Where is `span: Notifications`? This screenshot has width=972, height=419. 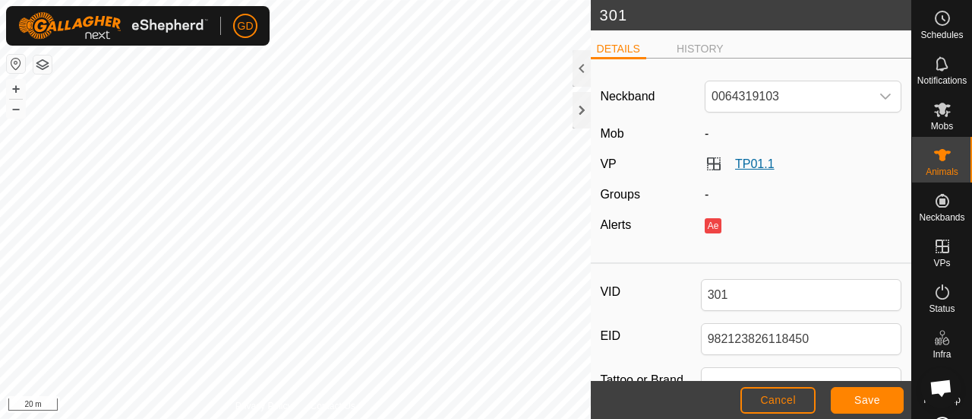 span: Notifications is located at coordinates (942, 81).